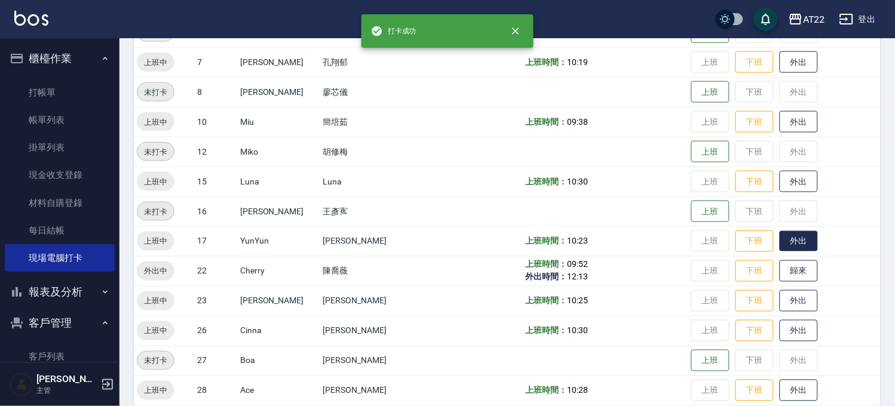 Image resolution: width=895 pixels, height=406 pixels. What do you see at coordinates (799, 271) in the screenshot?
I see `button: 歸來` at bounding box center [799, 271].